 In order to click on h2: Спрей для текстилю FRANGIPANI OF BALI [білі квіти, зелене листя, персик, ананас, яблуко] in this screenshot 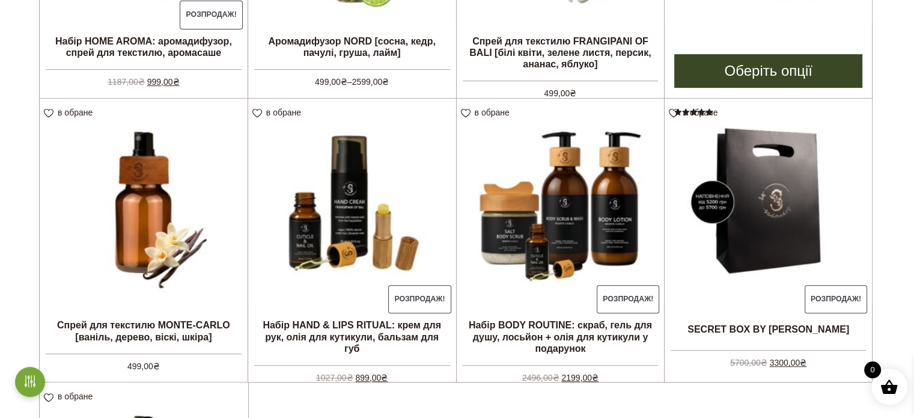, I will do `click(561, 53)`.